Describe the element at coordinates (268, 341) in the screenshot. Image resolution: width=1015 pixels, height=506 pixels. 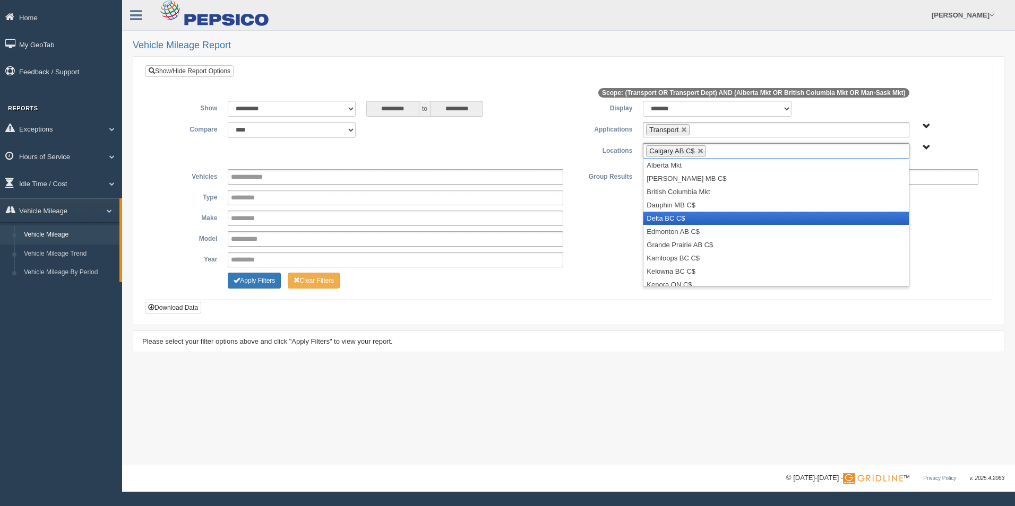
I see `span: Please select your filter options above and click "Apply Filters" to view your report.` at that location.